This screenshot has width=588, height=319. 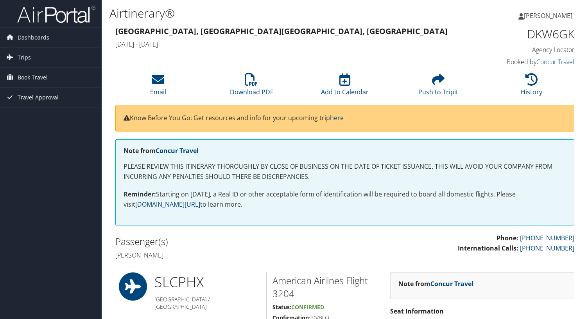 What do you see at coordinates (521, 50) in the screenshot?
I see `h4: Agency Locator` at bounding box center [521, 50].